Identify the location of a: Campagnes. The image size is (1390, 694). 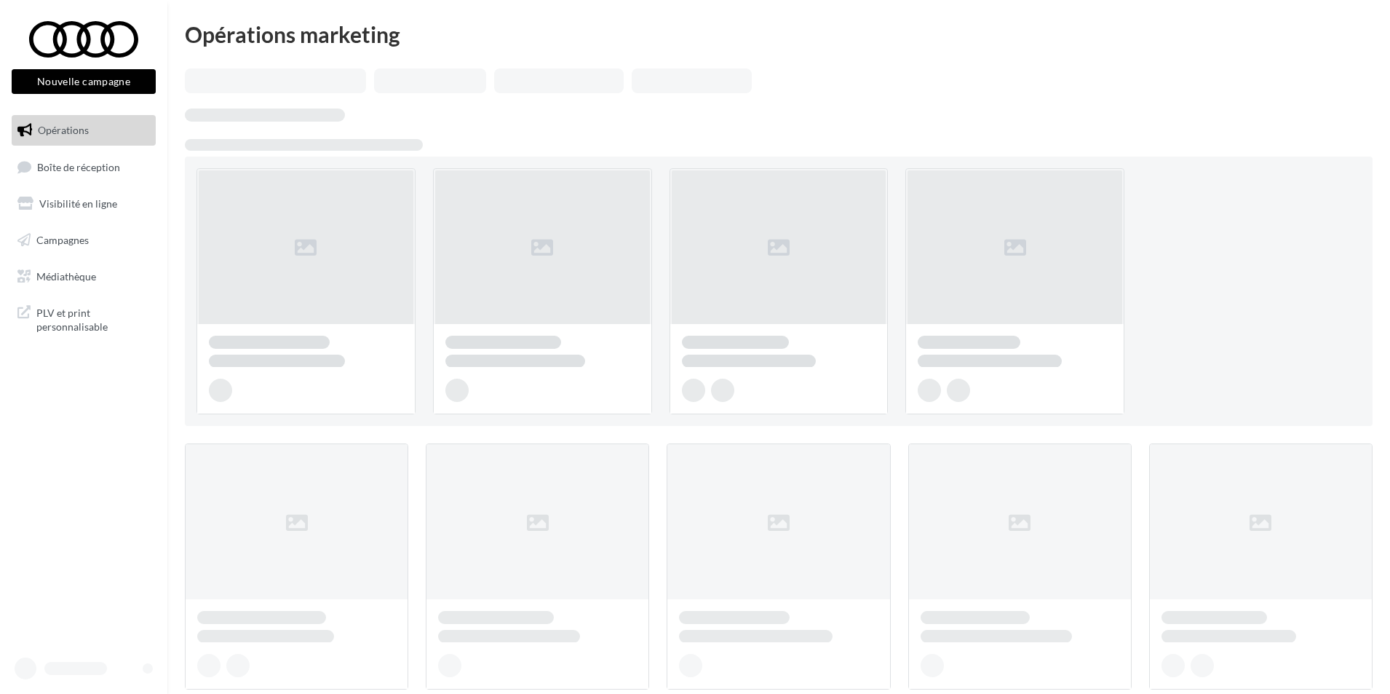
(84, 240).